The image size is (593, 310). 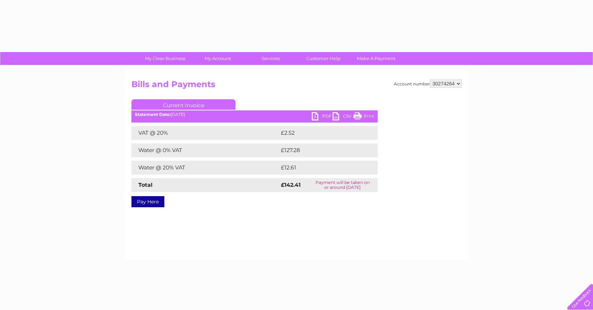 What do you see at coordinates (205, 133) in the screenshot?
I see `td: VAT @ 20%` at bounding box center [205, 133].